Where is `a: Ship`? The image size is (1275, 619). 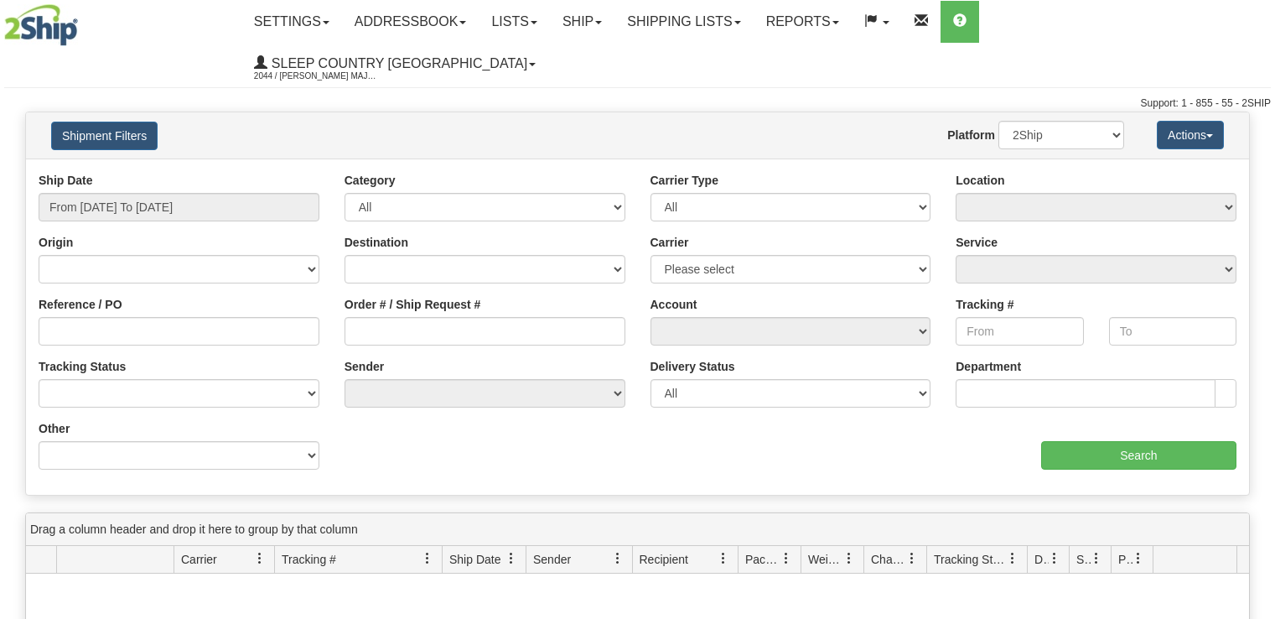 a: Ship is located at coordinates (582, 22).